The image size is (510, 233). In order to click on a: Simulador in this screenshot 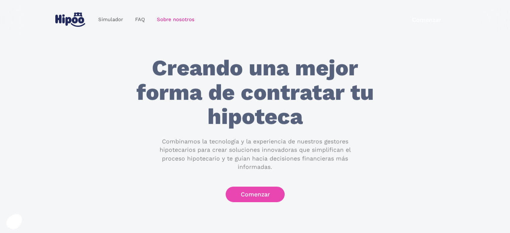, I will do `click(111, 19)`.